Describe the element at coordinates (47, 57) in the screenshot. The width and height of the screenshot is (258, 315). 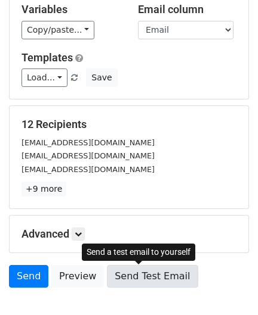
I see `a: Templates` at that location.